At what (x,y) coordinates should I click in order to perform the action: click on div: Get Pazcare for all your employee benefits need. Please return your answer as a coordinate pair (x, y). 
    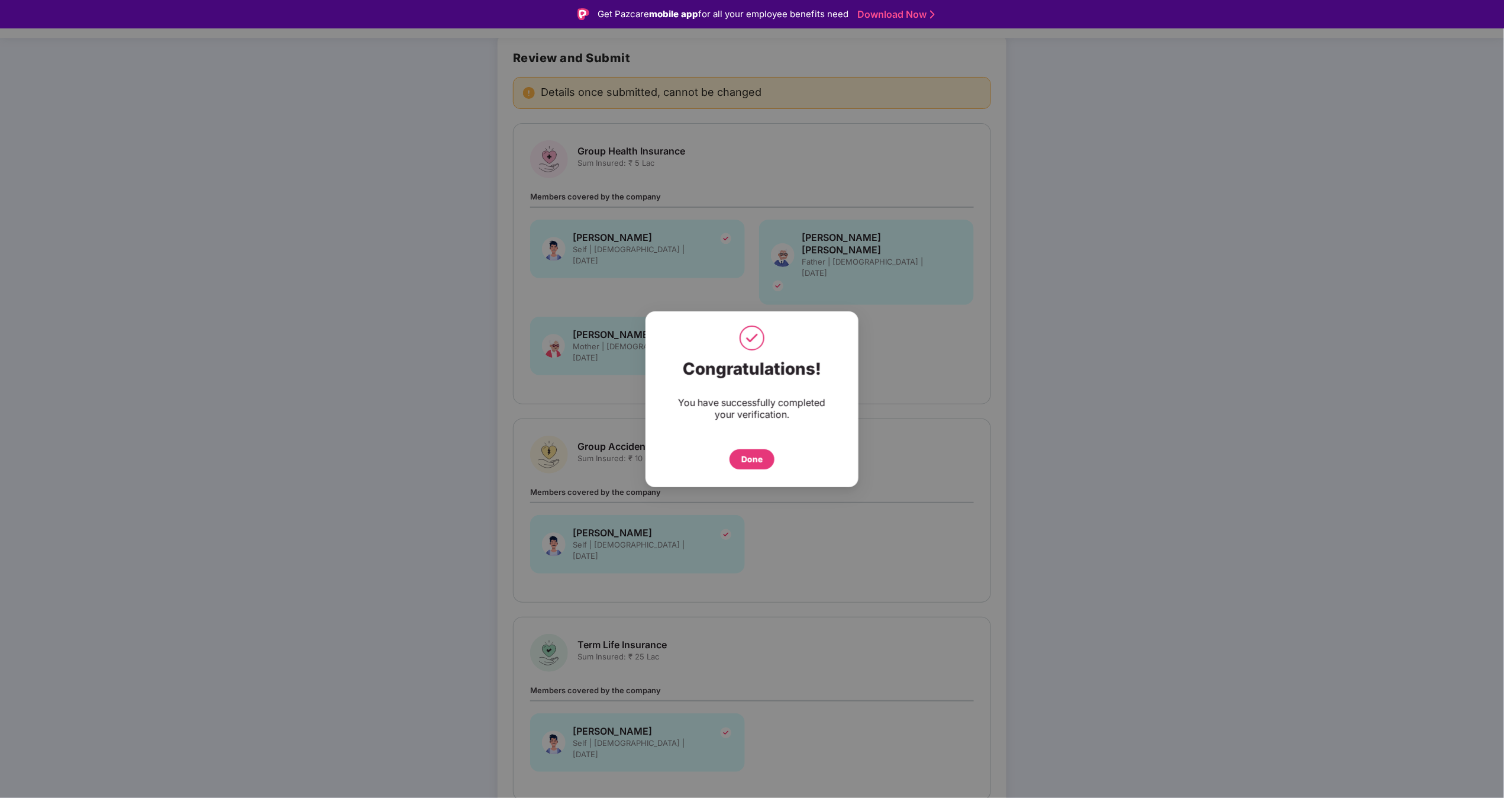
    Looking at the image, I should click on (723, 14).